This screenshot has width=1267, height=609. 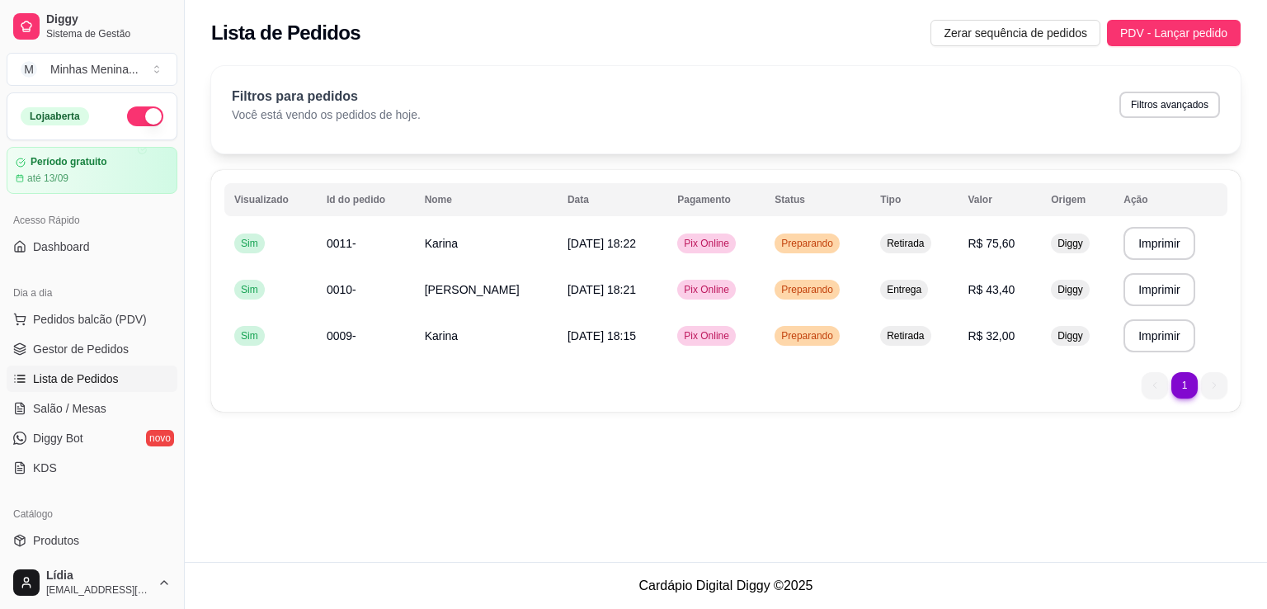 What do you see at coordinates (92, 438) in the screenshot?
I see `a: Diggy Botnovo` at bounding box center [92, 438].